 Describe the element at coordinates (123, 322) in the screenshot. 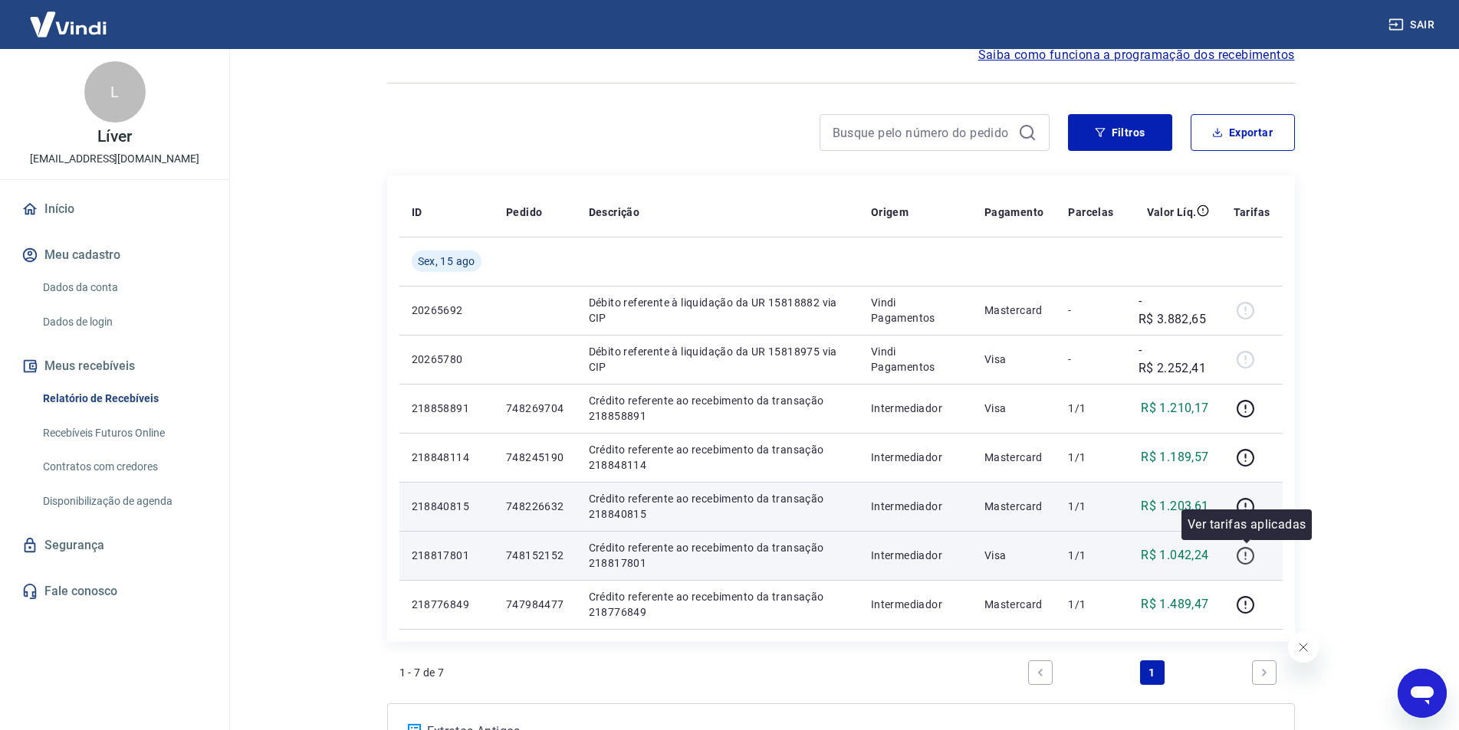

I see `a: Dados de login` at that location.